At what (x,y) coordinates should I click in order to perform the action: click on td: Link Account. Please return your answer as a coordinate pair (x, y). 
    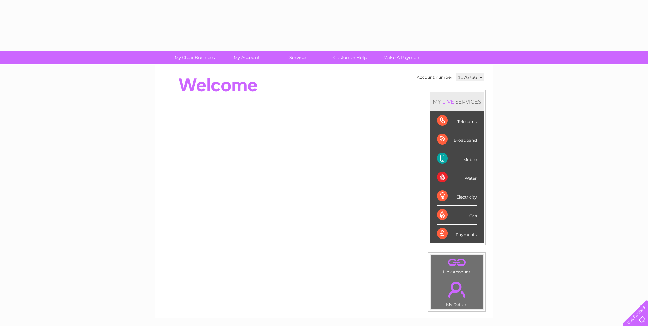
    Looking at the image, I should click on (457, 265).